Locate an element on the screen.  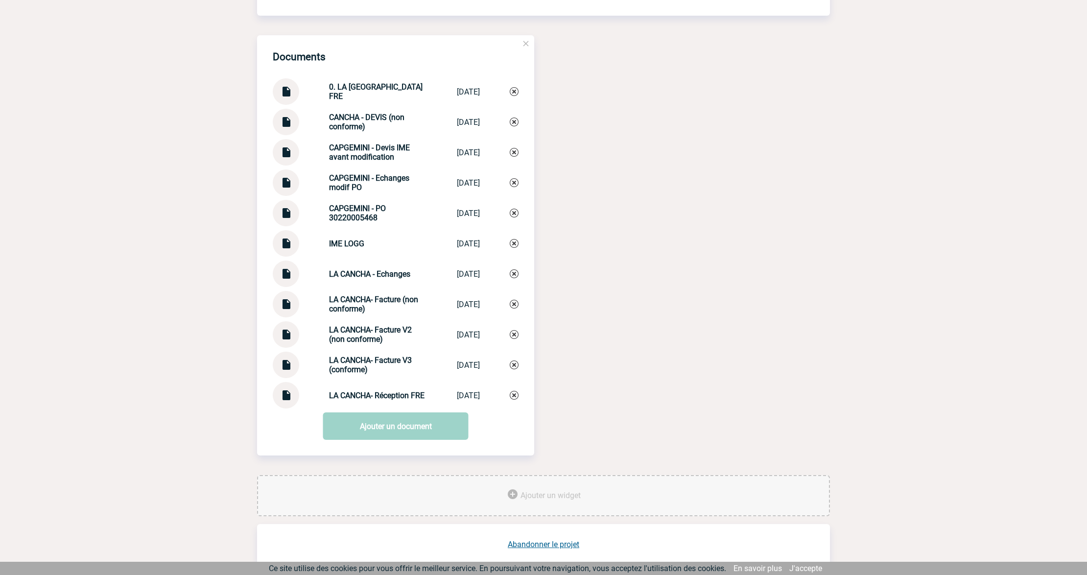
span: Ce site utilise des cookies pour vous offrir le meilleur service. En poursuivant votre navigation... is located at coordinates (498, 568).